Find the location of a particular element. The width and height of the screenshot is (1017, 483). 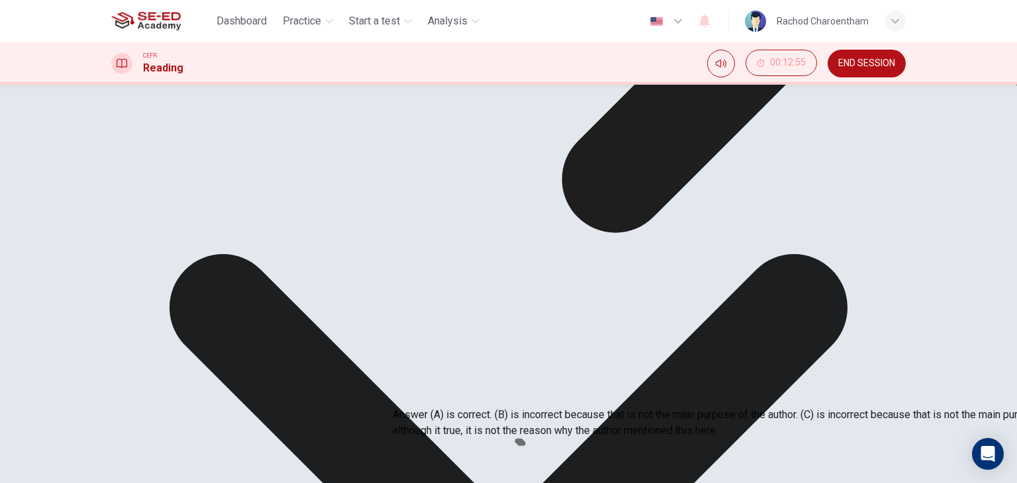

img: SE-ED Academy logo is located at coordinates (146, 21).